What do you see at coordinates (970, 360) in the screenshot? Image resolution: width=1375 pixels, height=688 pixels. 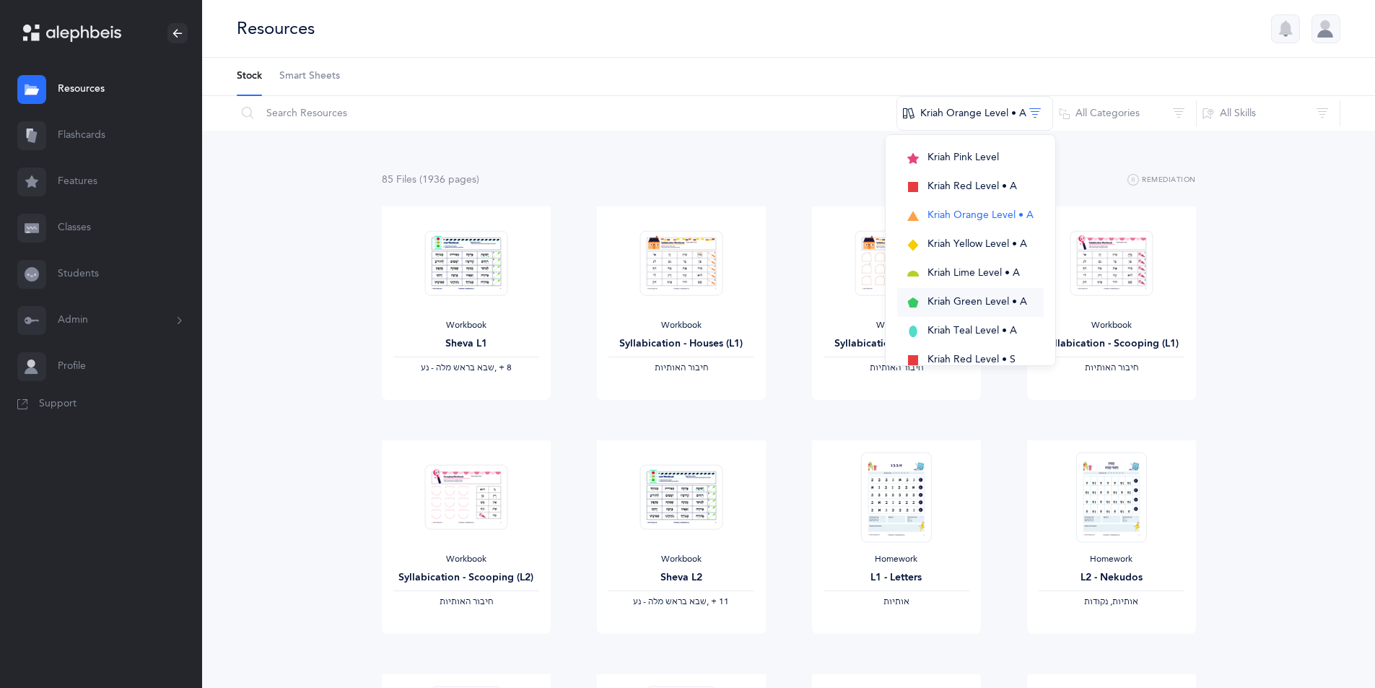 I see `button: Kriah Red Level • S` at bounding box center [970, 360].